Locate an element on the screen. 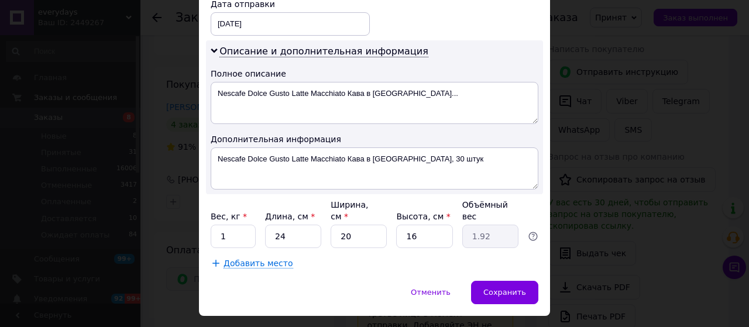 The height and width of the screenshot is (327, 749). div: Объёмный вес is located at coordinates (491, 211).